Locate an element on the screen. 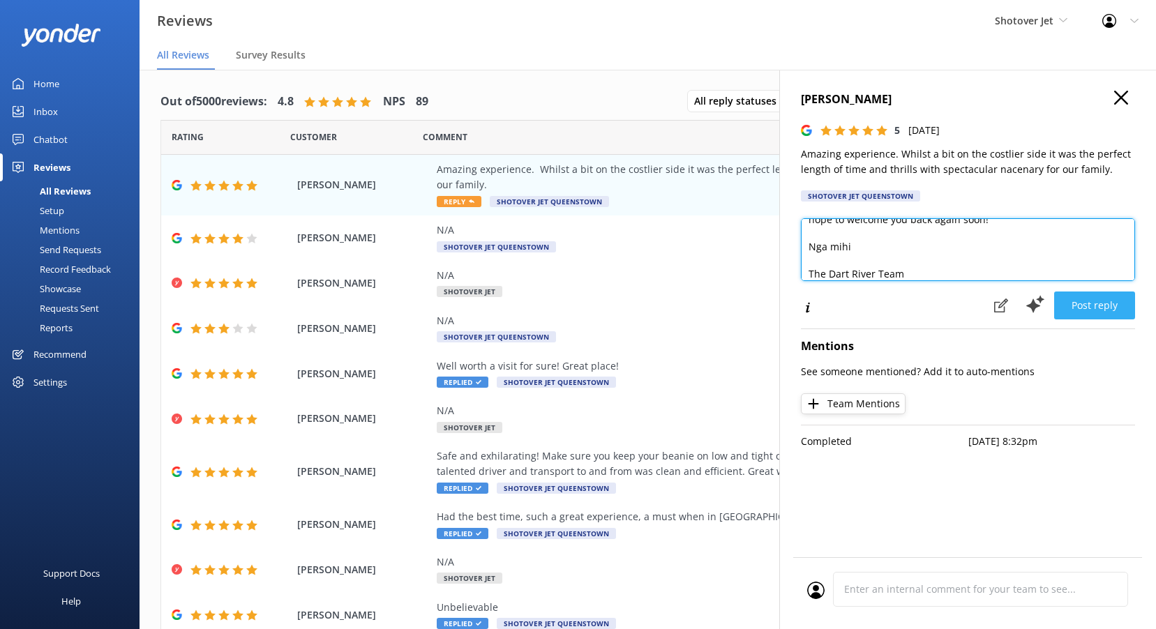 This screenshot has width=1156, height=629. h3: Reviews is located at coordinates (185, 21).